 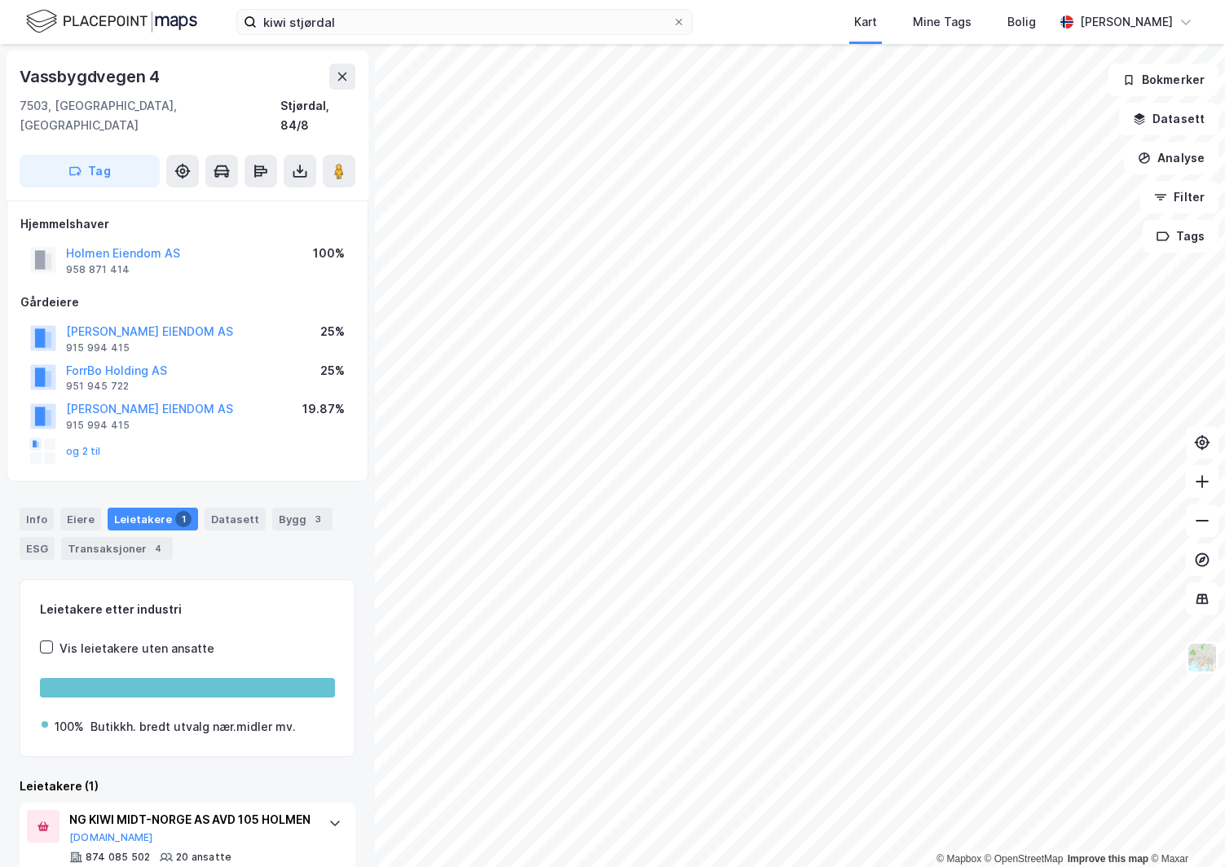 What do you see at coordinates (1202, 658) in the screenshot?
I see `img: Z` at bounding box center [1202, 658].